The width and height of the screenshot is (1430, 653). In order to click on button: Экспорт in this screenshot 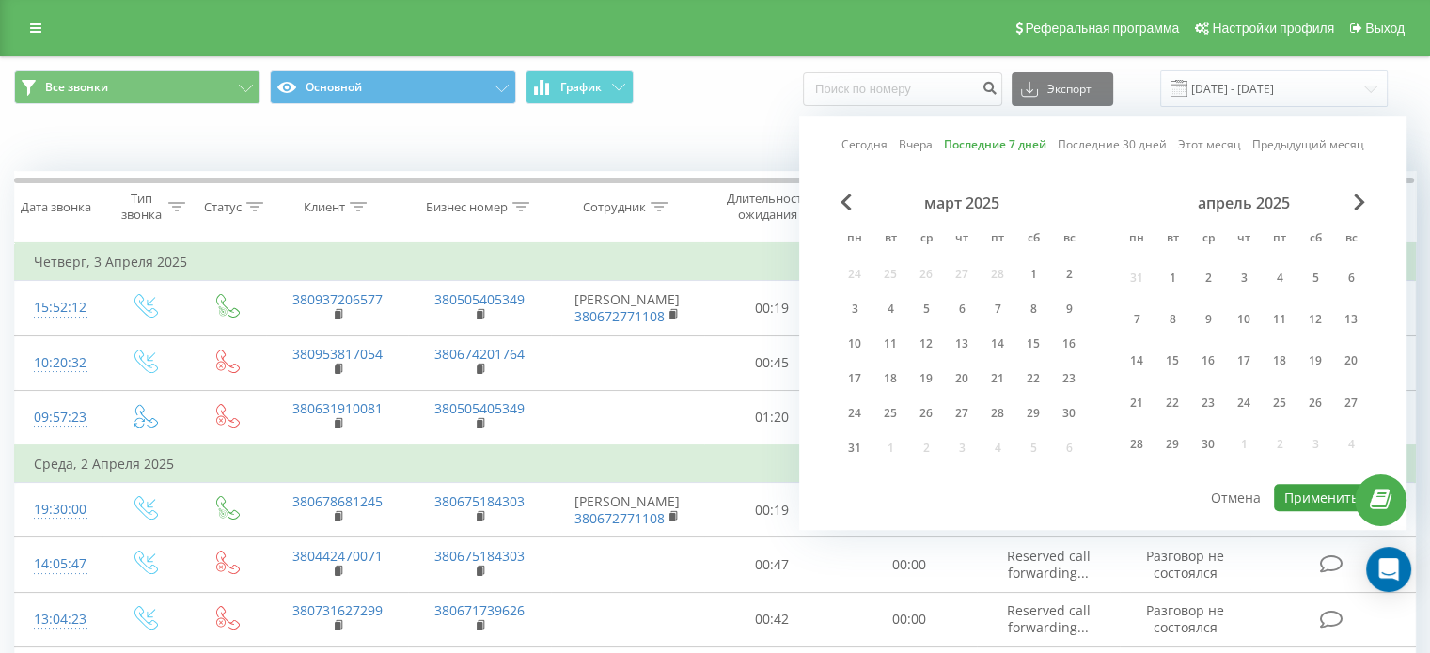, I will do `click(1062, 89)`.